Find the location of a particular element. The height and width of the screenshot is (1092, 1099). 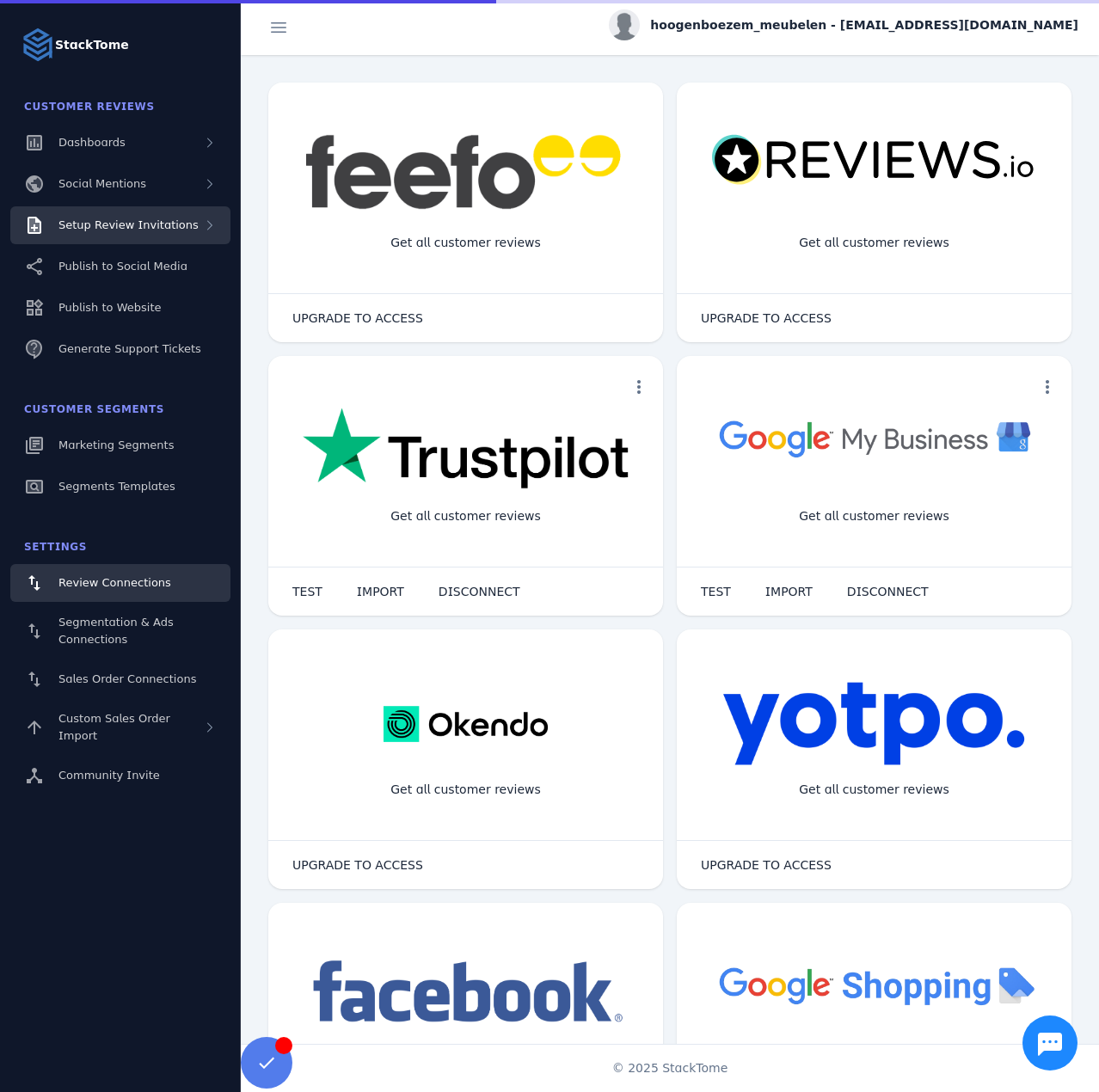

div: Import Products from Google is located at coordinates (873, 1063).